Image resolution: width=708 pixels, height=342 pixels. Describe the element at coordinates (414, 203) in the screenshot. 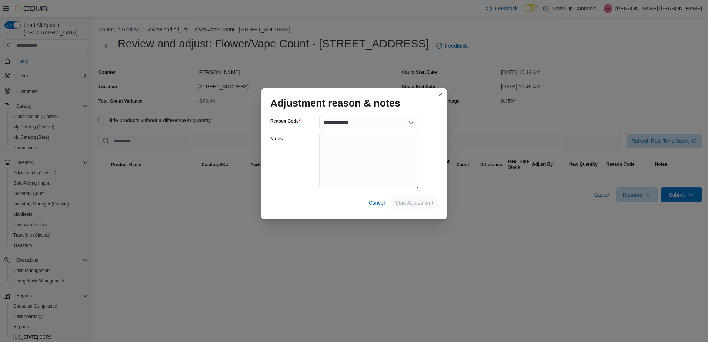

I see `button: Start Adjustment` at that location.